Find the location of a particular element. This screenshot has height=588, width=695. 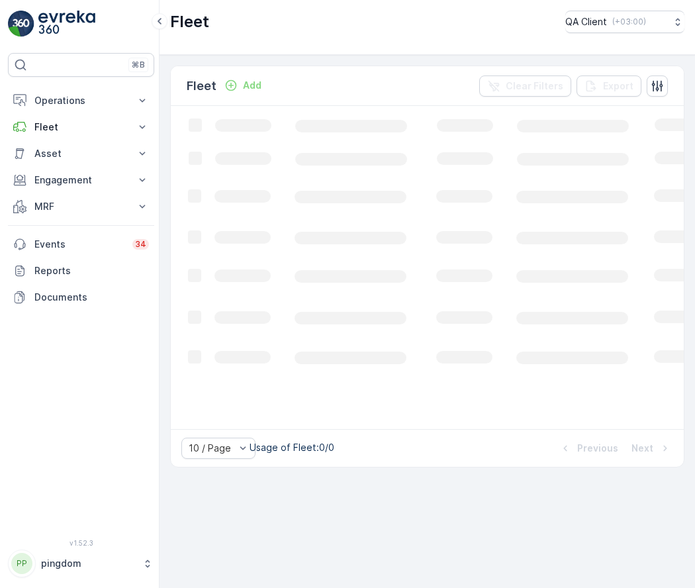

p: Operations is located at coordinates (81, 101).